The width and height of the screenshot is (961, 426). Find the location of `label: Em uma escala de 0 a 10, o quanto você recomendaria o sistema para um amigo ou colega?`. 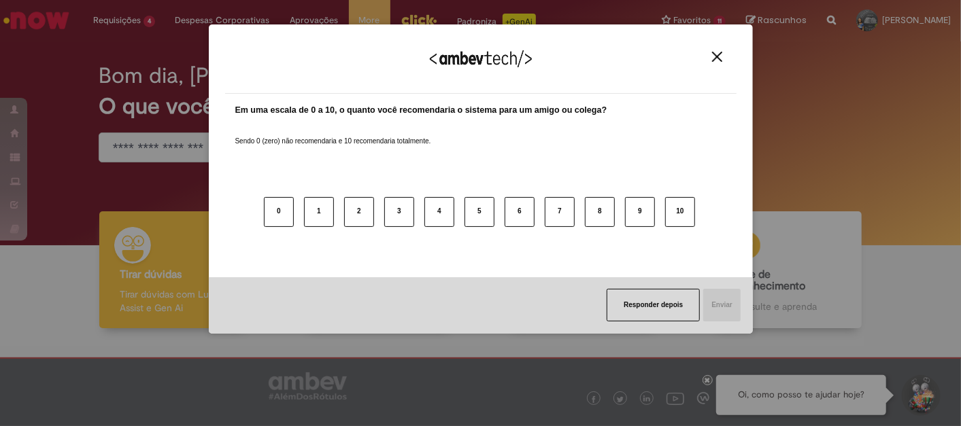

label: Em uma escala de 0 a 10, o quanto você recomendaria o sistema para um amigo ou colega? is located at coordinates (421, 110).